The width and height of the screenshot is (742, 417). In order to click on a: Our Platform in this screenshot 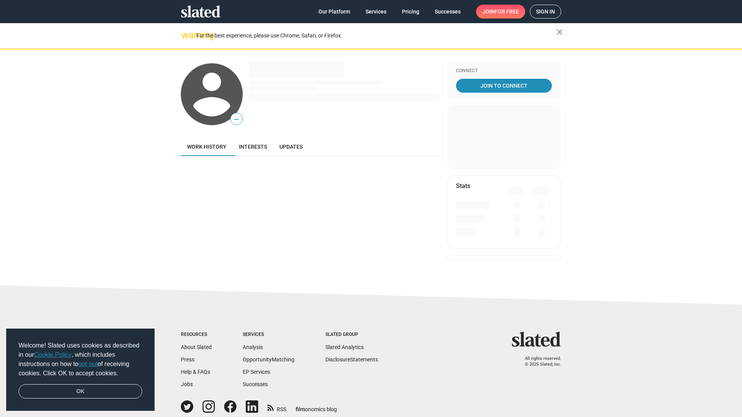, I will do `click(334, 12)`.